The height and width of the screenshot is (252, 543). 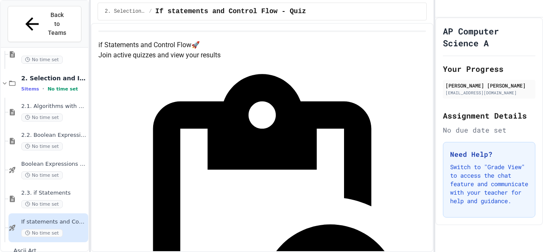 I want to click on span: 2.1. Algorithms with Selection and Repetition, so click(x=54, y=106).